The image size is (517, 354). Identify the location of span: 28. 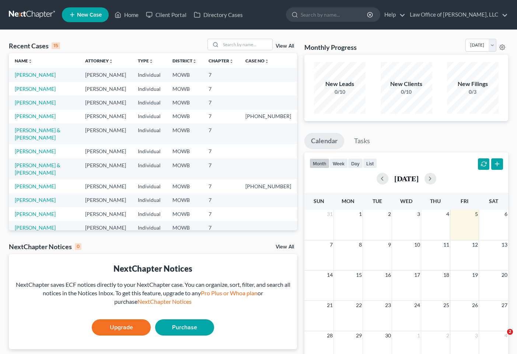
(330, 335).